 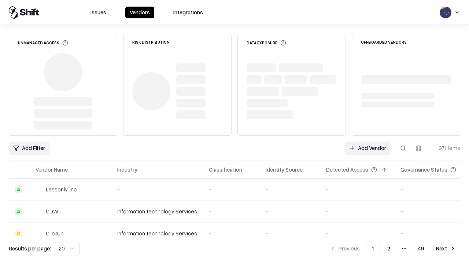 What do you see at coordinates (353, 169) in the screenshot?
I see `div: Detected Access` at bounding box center [353, 169].